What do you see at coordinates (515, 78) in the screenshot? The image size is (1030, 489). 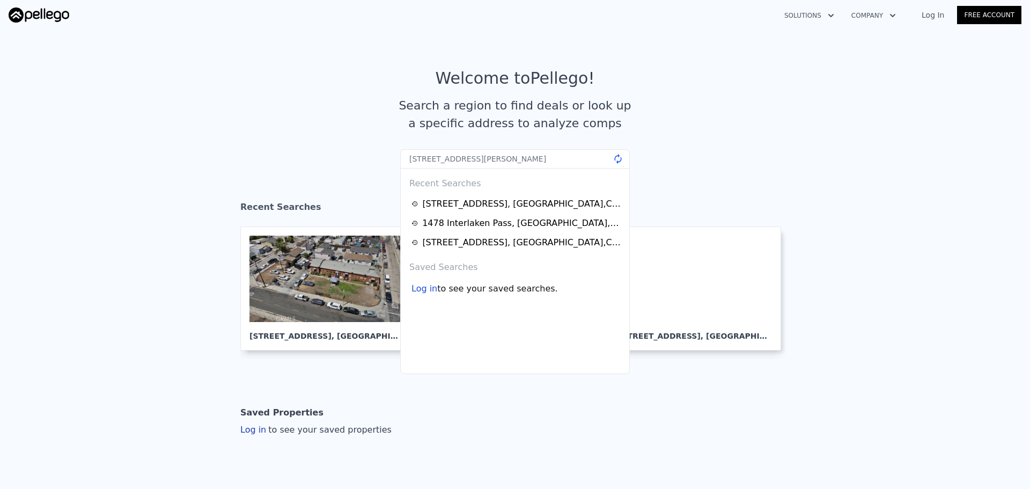 I see `div: Welcome to Pellego !` at bounding box center [515, 78].